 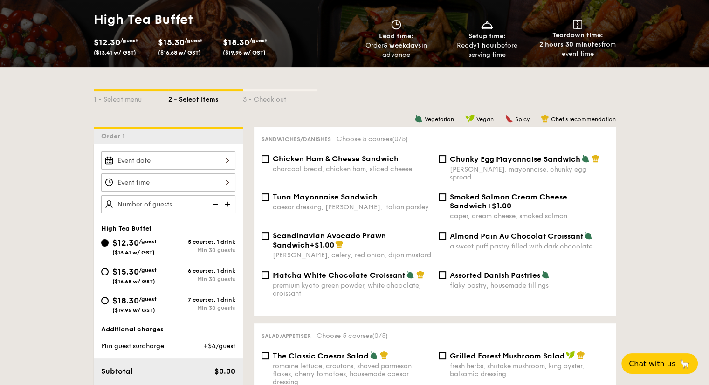 I want to click on input: Event date, so click(x=168, y=160).